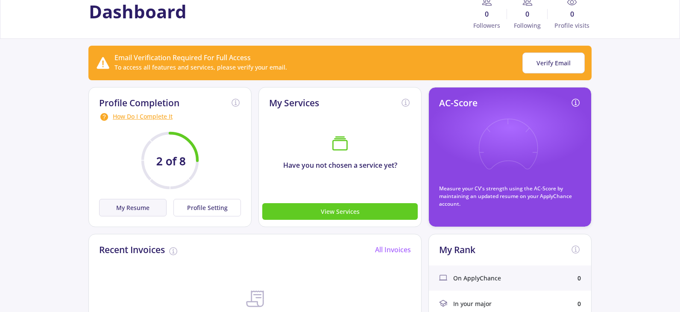  Describe the element at coordinates (527, 25) in the screenshot. I see `span: Following` at that location.